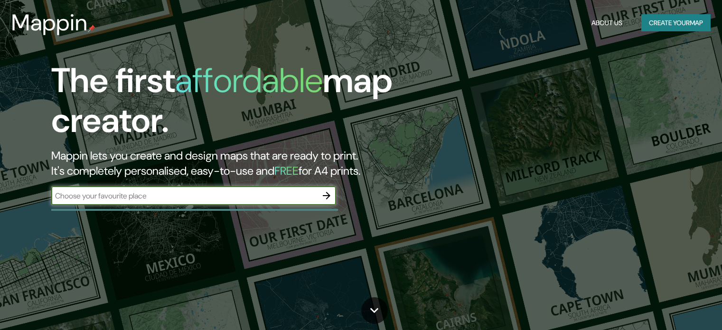 The height and width of the screenshot is (330, 722). What do you see at coordinates (607, 23) in the screenshot?
I see `button: About Us` at bounding box center [607, 23].